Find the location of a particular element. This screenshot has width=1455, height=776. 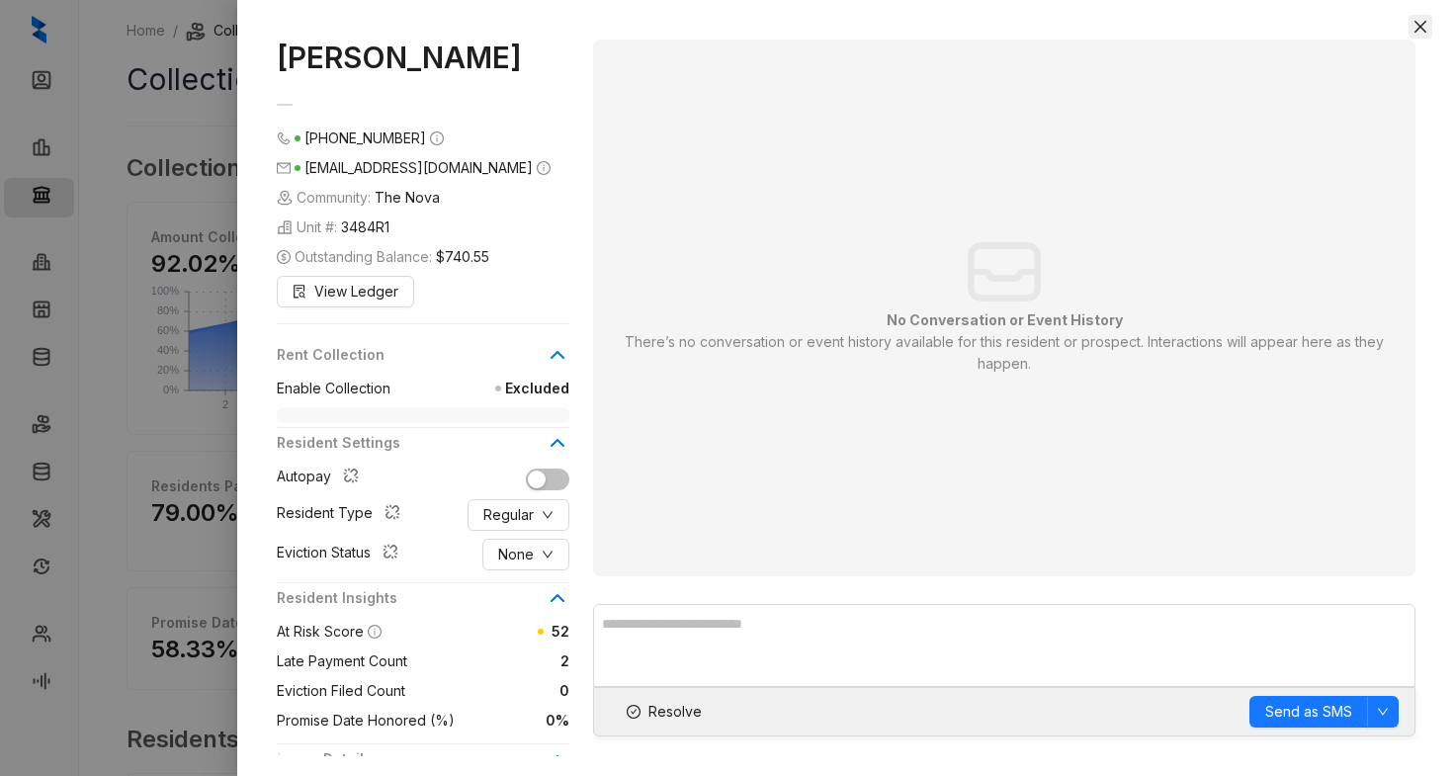

span: 0 is located at coordinates (487, 691).